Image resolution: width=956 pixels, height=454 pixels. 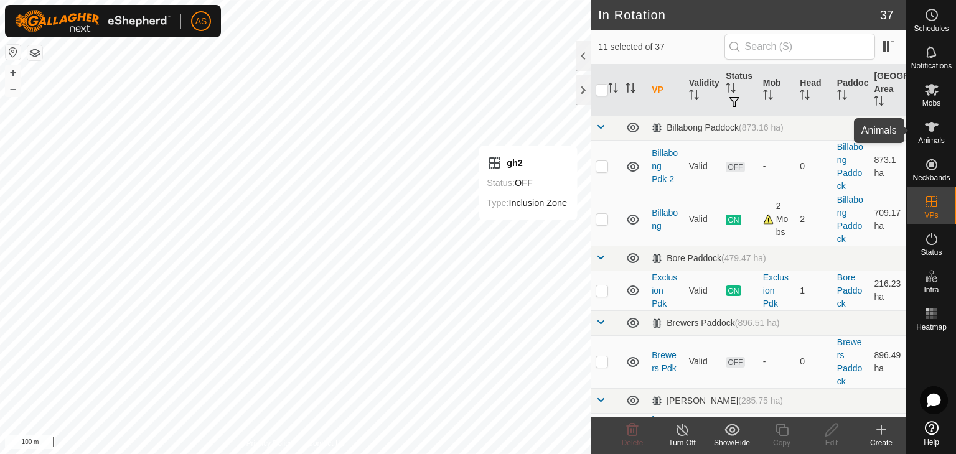 What do you see at coordinates (814, 90) in the screenshot?
I see `th: Head` at bounding box center [814, 90].